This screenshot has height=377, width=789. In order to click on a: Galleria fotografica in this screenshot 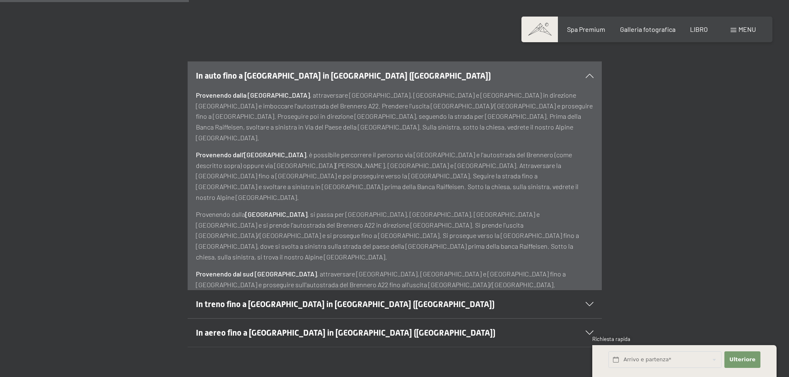, I will do `click(648, 29)`.